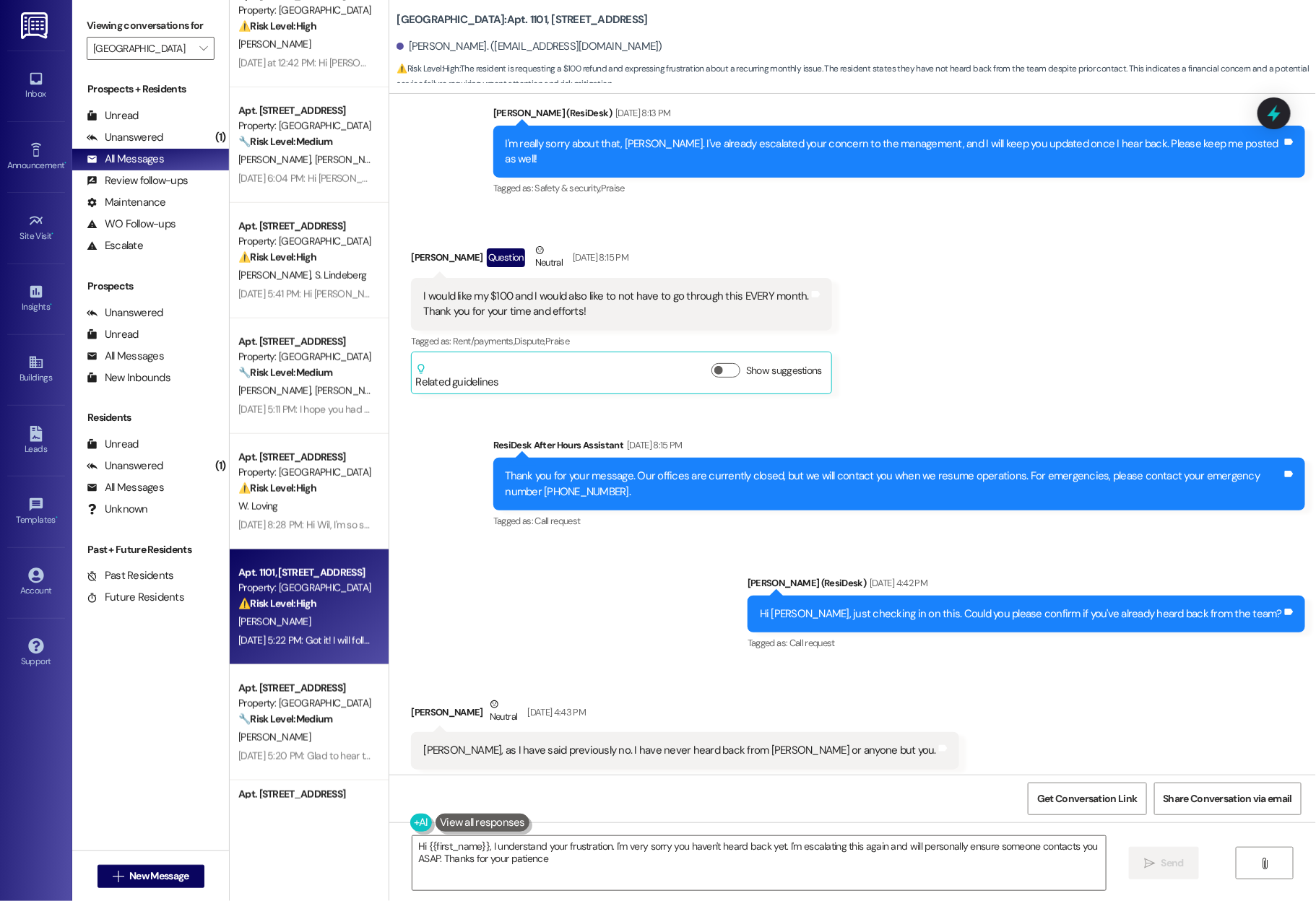 The image size is (1316, 901). I want to click on span: Send, so click(1172, 863).